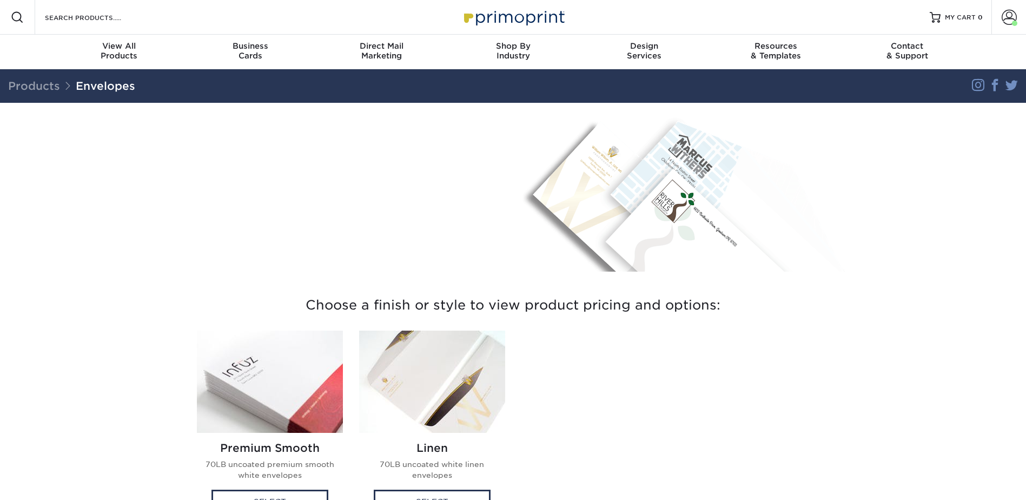  I want to click on li: Optional Window, so click(355, 227).